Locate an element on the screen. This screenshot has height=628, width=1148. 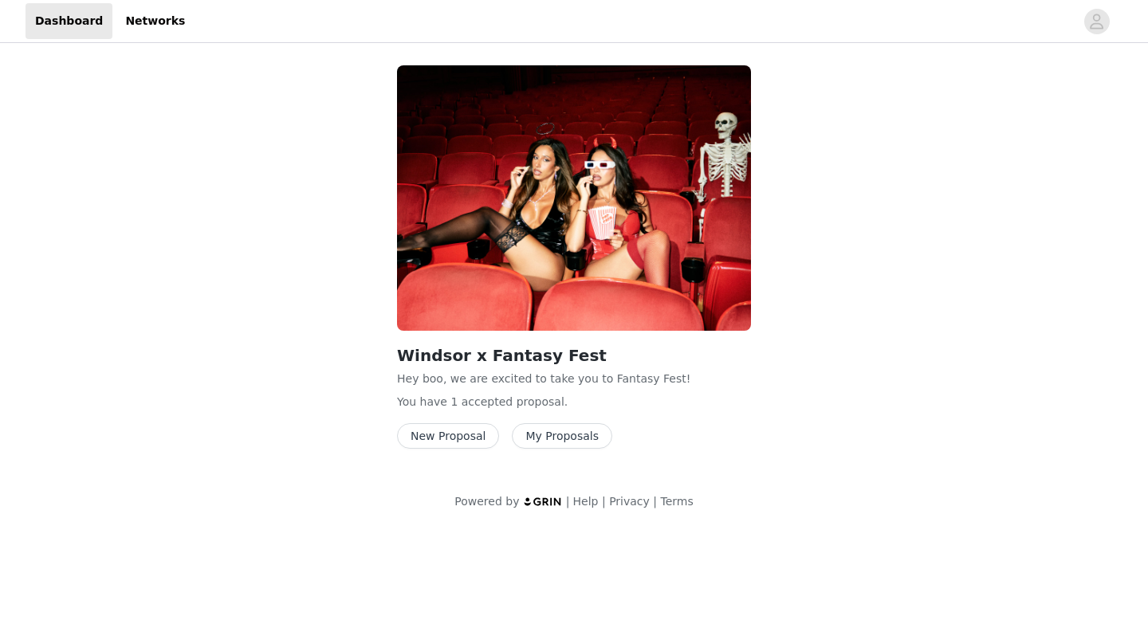
a: Networks is located at coordinates (155, 21).